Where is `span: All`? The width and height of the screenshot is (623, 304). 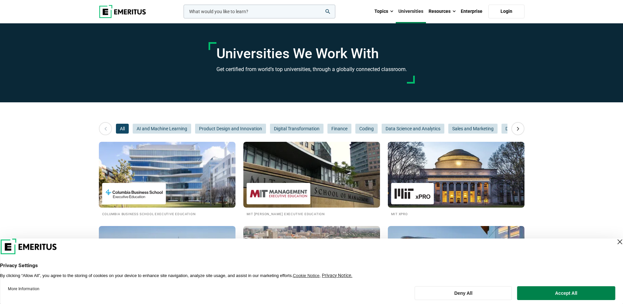
span: All is located at coordinates (122, 128).